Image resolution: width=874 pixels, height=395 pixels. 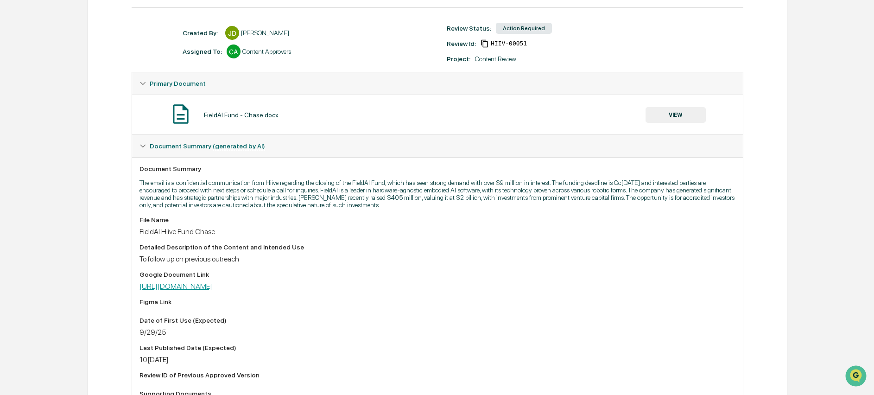 What do you see at coordinates (202, 51) in the screenshot?
I see `div: Assigned To:` at bounding box center [202, 51].